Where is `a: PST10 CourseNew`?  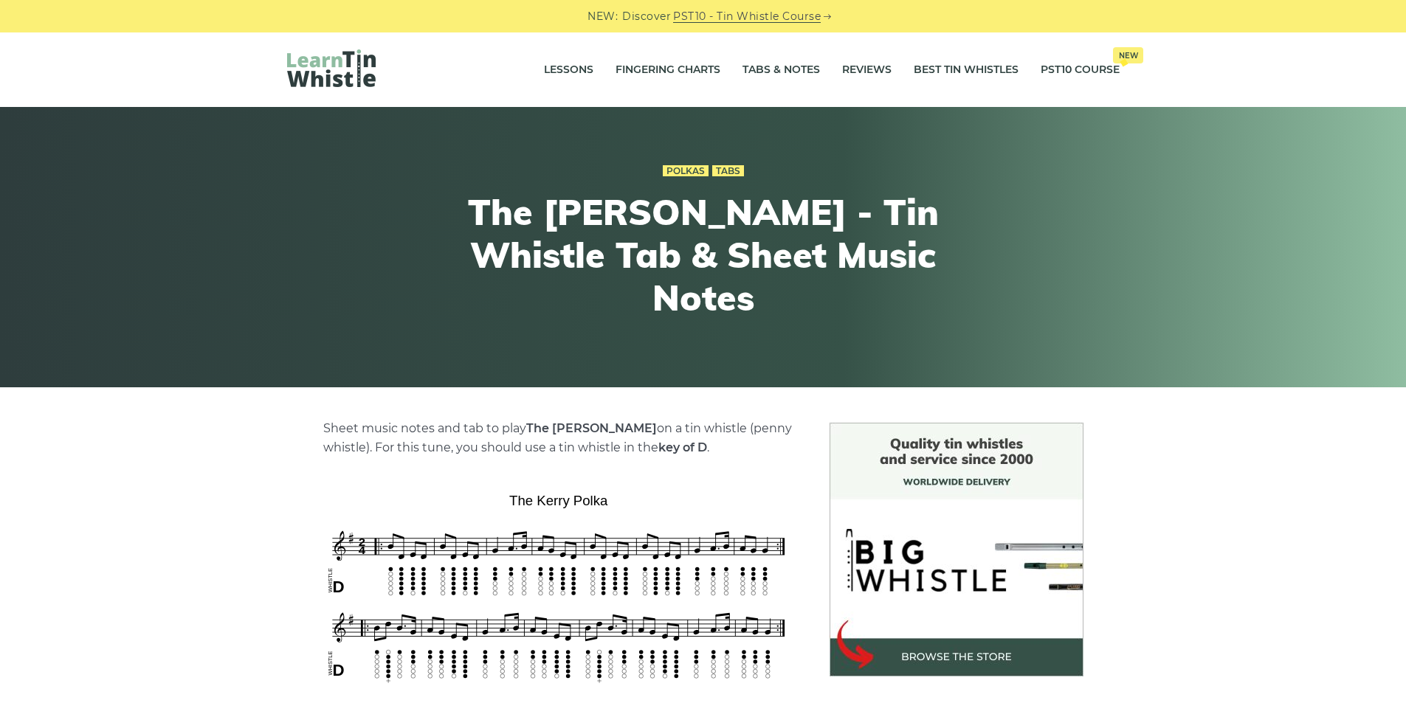
a: PST10 CourseNew is located at coordinates (1080, 70).